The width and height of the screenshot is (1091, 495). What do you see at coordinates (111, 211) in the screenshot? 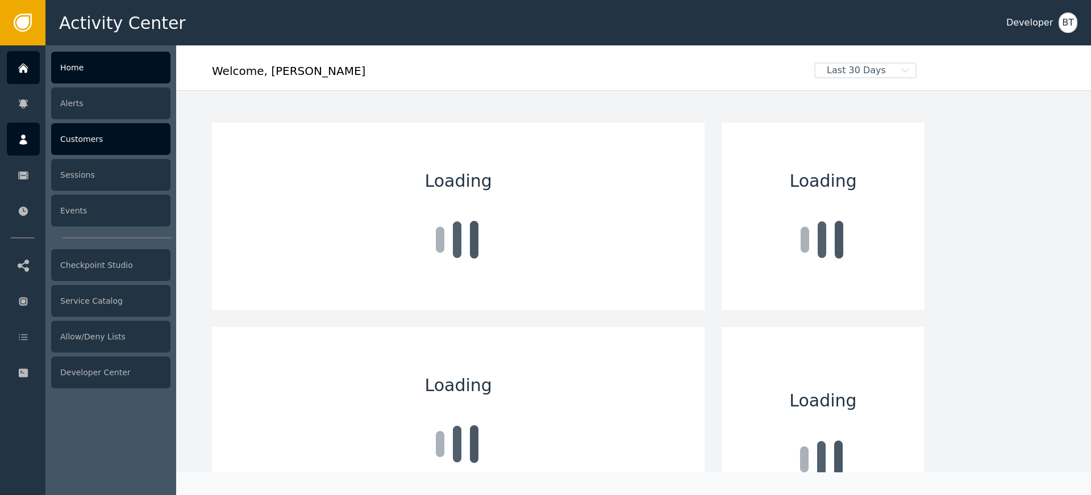
I see `div: Events` at bounding box center [111, 211].